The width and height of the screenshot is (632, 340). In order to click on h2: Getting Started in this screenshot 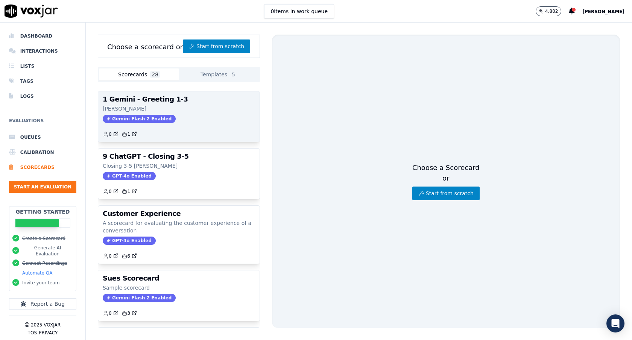, I will do `click(43, 212)`.